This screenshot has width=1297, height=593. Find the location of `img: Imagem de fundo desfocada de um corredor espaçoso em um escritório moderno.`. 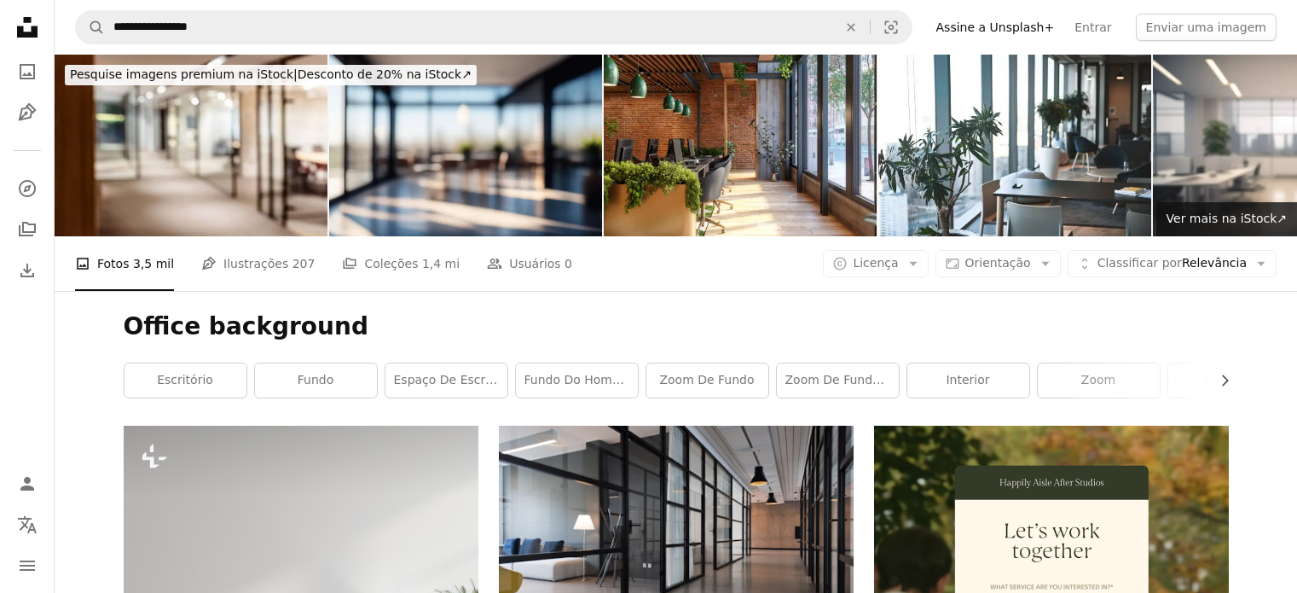

img: Imagem de fundo desfocada de um corredor espaçoso em um escritório moderno. is located at coordinates (466, 145).